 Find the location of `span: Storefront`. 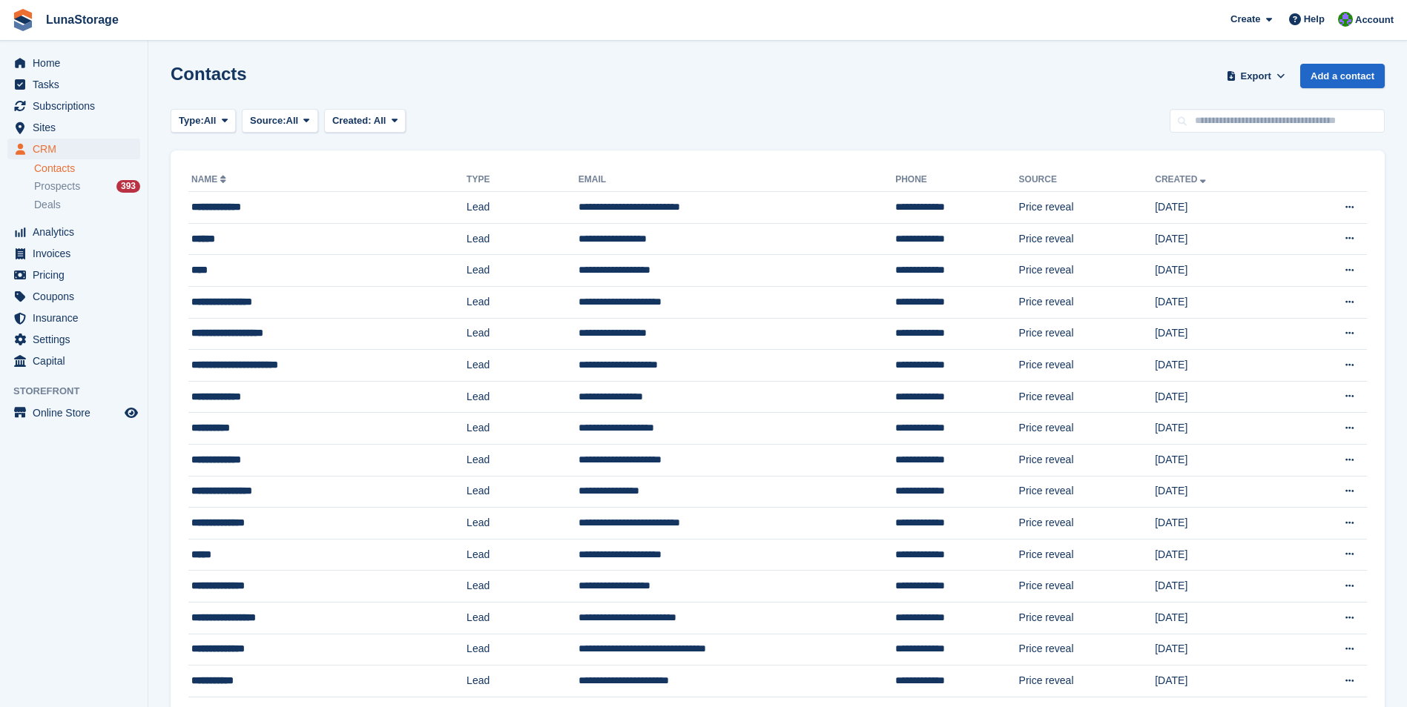

span: Storefront is located at coordinates (80, 392).